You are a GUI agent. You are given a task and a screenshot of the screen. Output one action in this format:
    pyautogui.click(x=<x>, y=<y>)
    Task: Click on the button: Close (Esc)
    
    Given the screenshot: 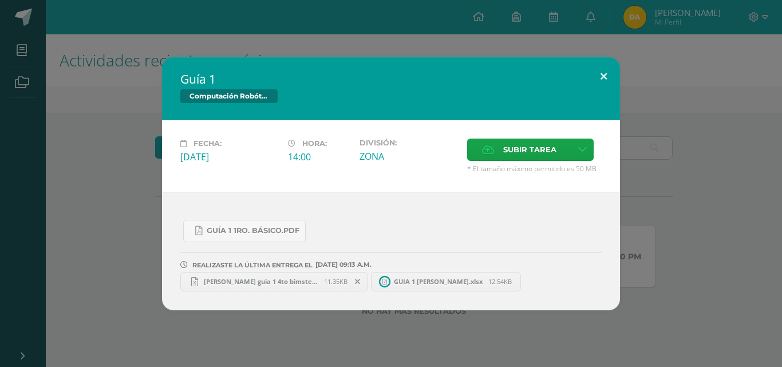 What is the action you would take?
    pyautogui.click(x=603, y=77)
    